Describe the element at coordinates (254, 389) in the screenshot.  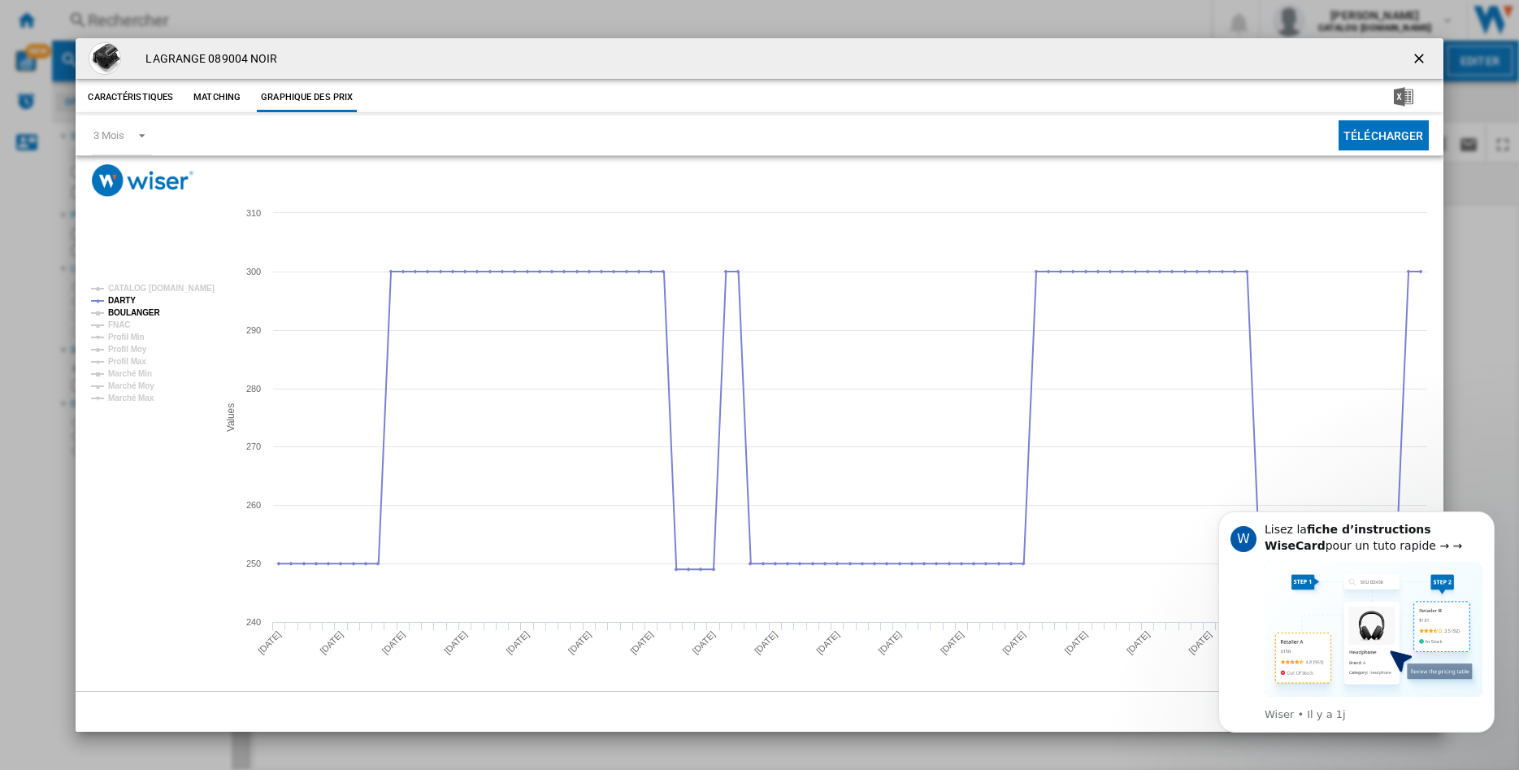
I see `tspan: 280` at that location.